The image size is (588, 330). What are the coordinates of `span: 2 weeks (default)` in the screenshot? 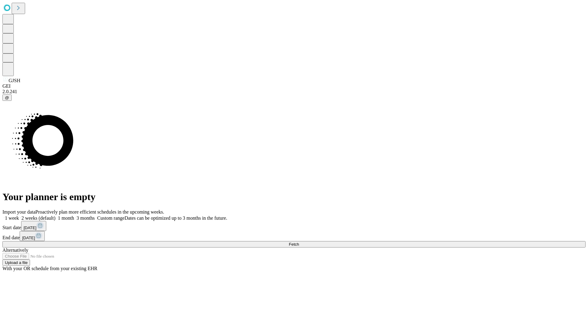 It's located at (38, 218).